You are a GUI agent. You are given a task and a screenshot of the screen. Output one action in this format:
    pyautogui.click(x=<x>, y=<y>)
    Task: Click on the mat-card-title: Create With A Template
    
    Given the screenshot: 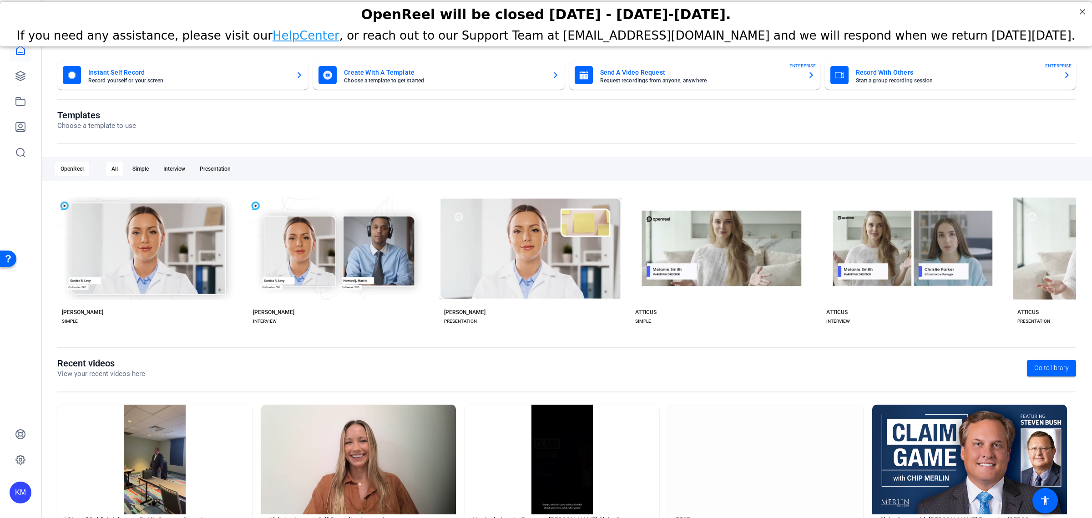 What is the action you would take?
    pyautogui.click(x=444, y=72)
    